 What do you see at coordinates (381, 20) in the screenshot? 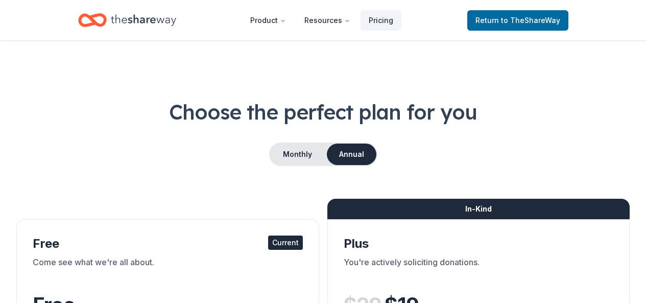
I see `a: Pricing` at bounding box center [381, 20].